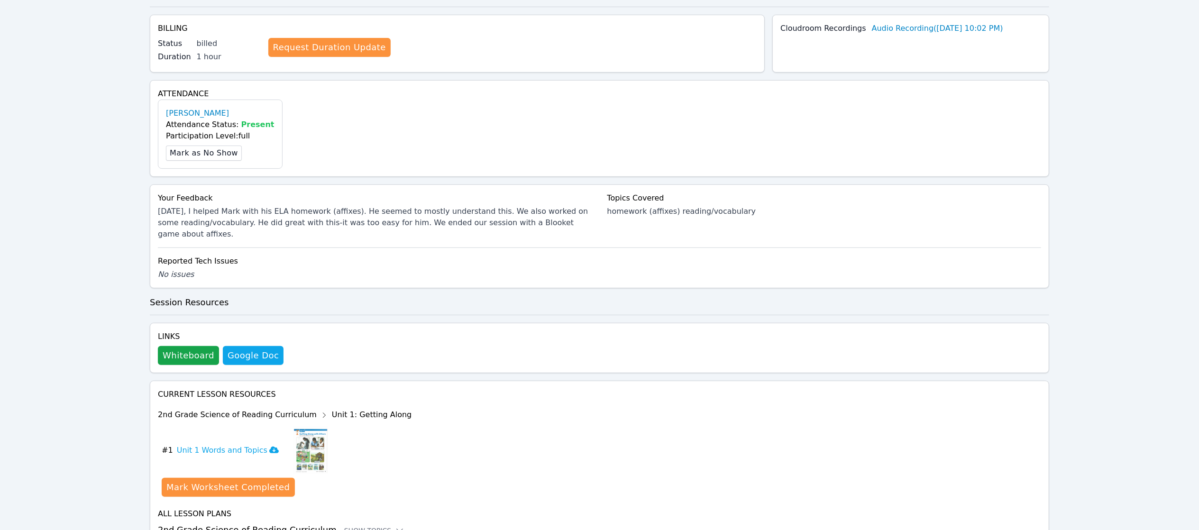 The image size is (1199, 530). I want to click on button: Whiteboard, so click(188, 356).